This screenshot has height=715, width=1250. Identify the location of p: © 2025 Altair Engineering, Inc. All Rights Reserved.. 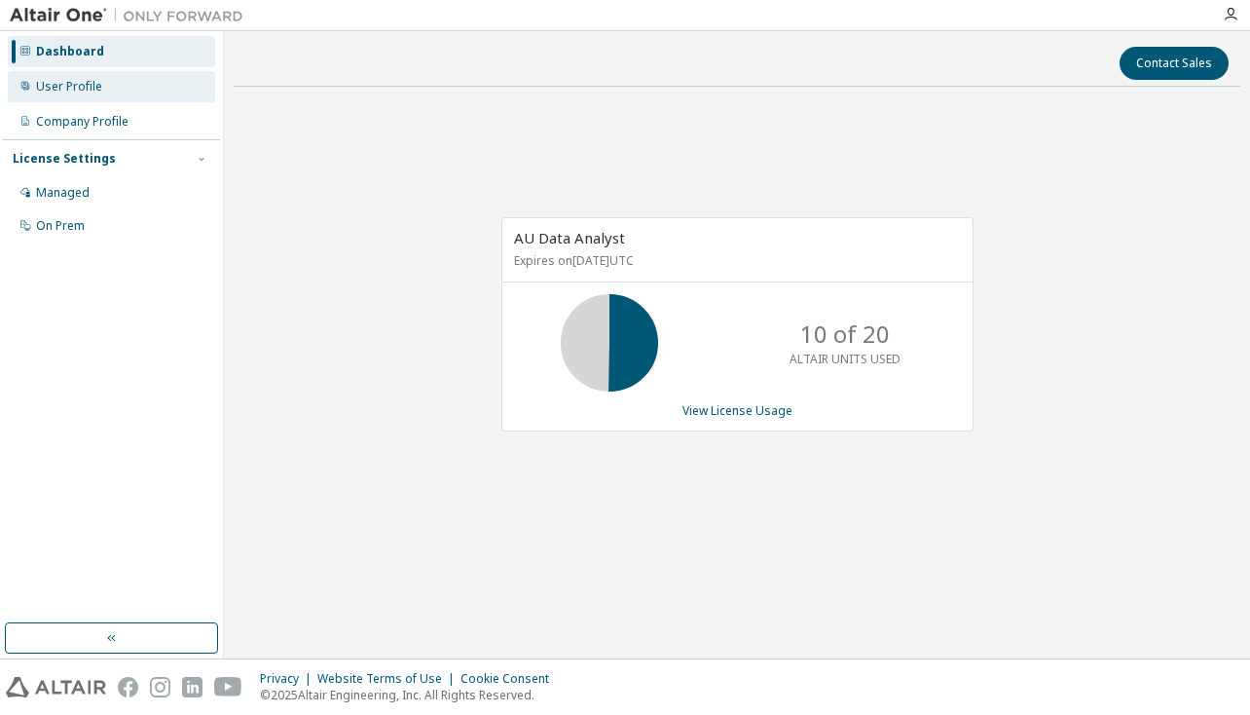
(410, 694).